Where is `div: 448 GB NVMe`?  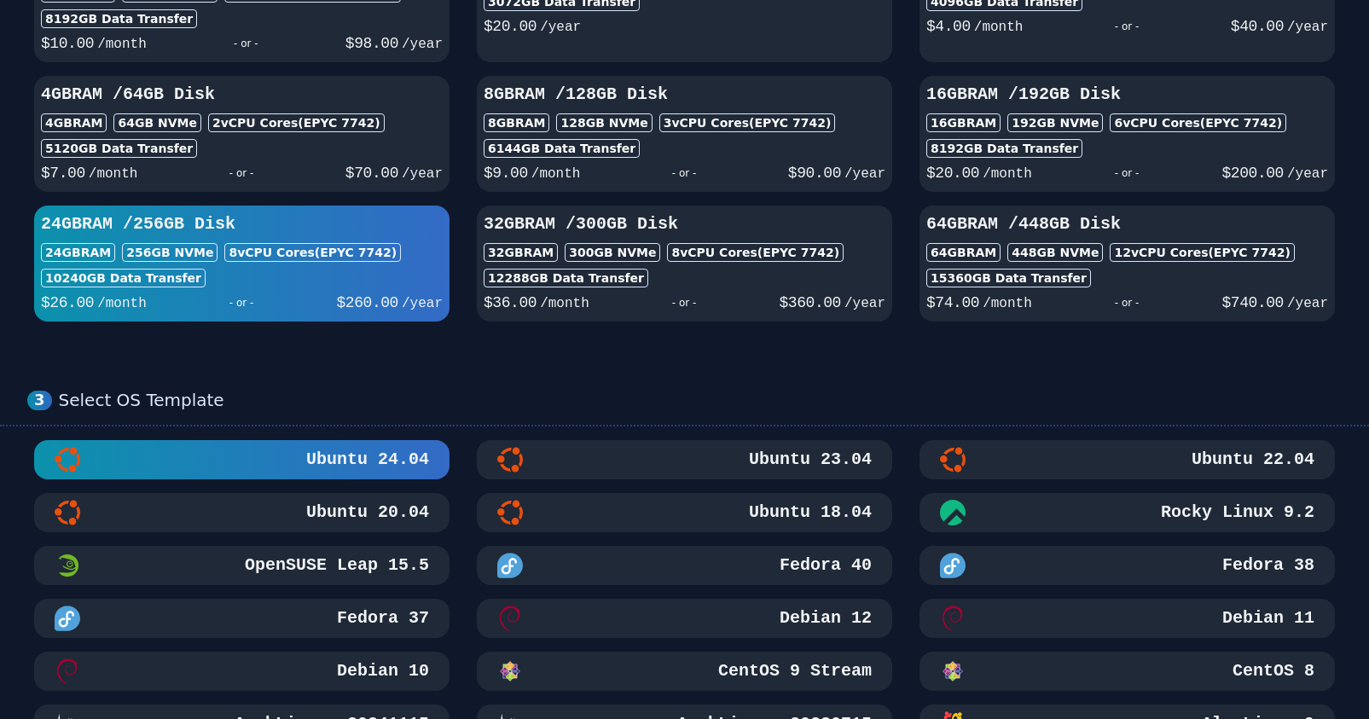
div: 448 GB NVMe is located at coordinates (1055, 253).